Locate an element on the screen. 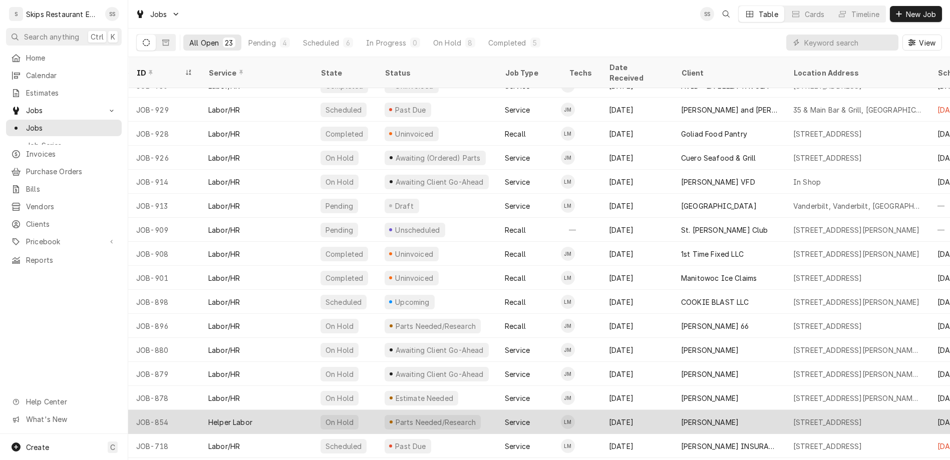  div: Estimate Needed is located at coordinates (424, 398).